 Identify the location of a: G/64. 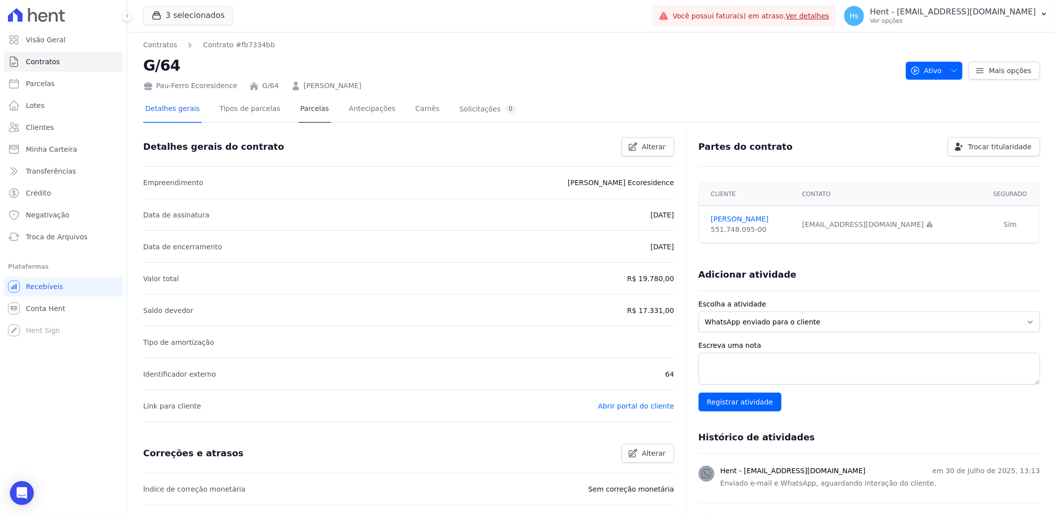
(270, 86).